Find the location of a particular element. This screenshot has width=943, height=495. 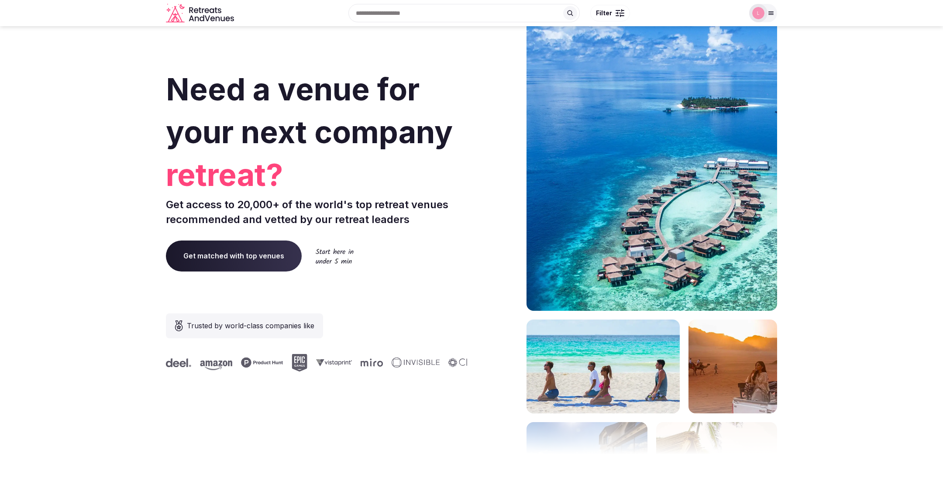

img: Start here in under 5 min is located at coordinates (334, 256).